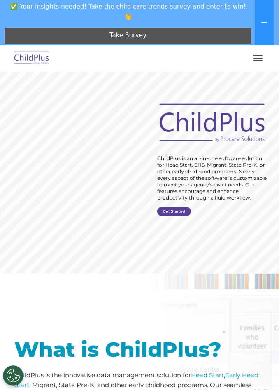 This screenshot has width=279, height=390. Describe the element at coordinates (207, 375) in the screenshot. I see `a: Head Start` at that location.